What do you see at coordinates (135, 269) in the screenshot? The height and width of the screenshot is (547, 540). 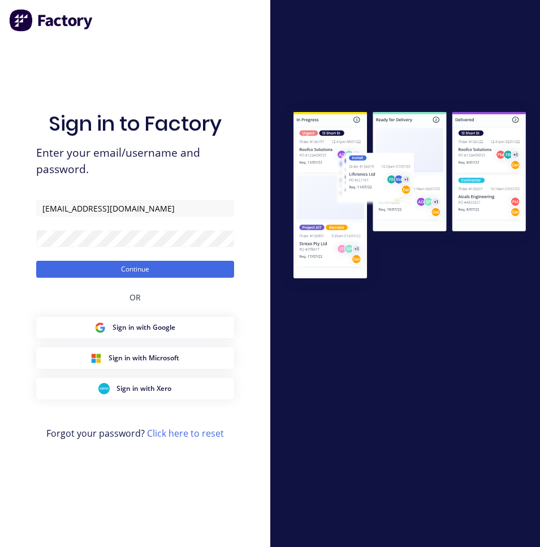 I see `button: Continue` at bounding box center [135, 269].